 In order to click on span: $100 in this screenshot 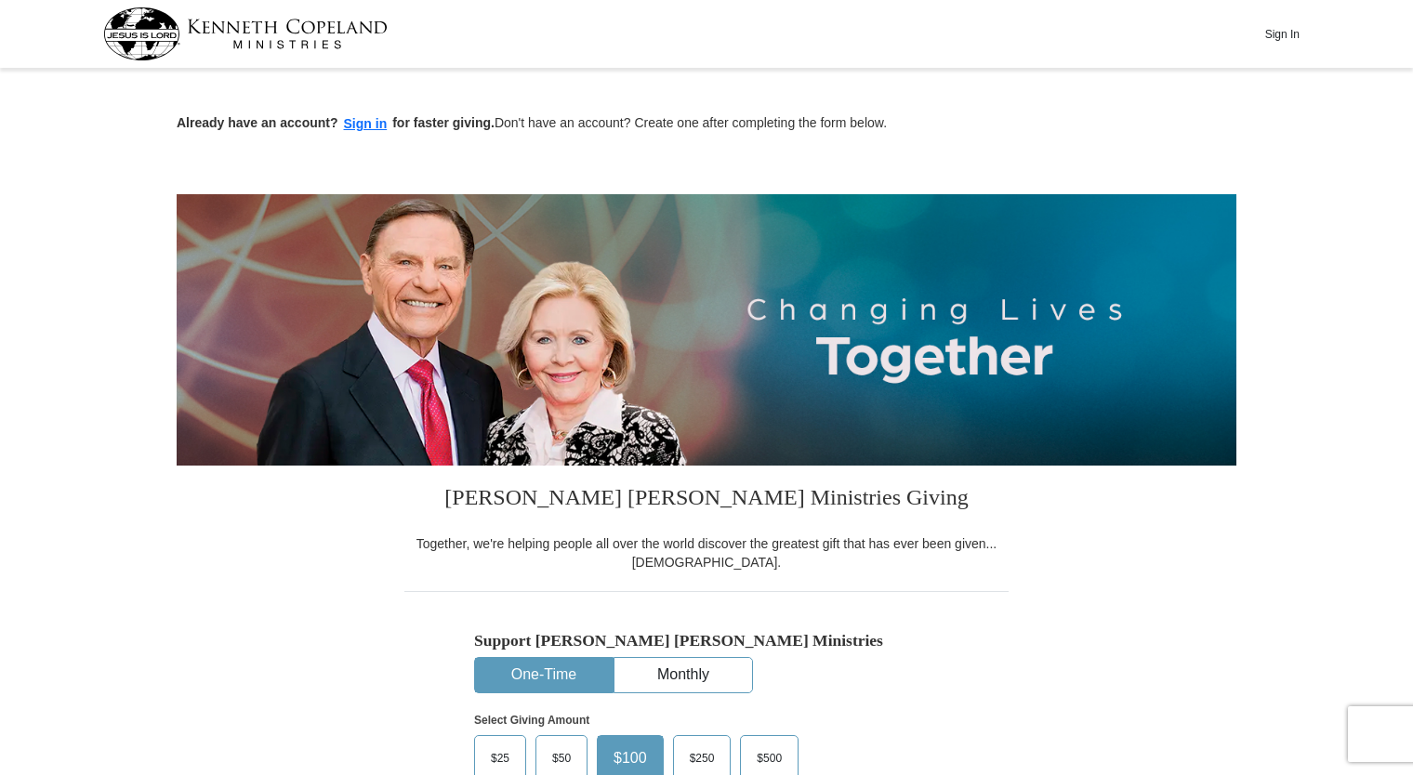, I will do `click(630, 758)`.